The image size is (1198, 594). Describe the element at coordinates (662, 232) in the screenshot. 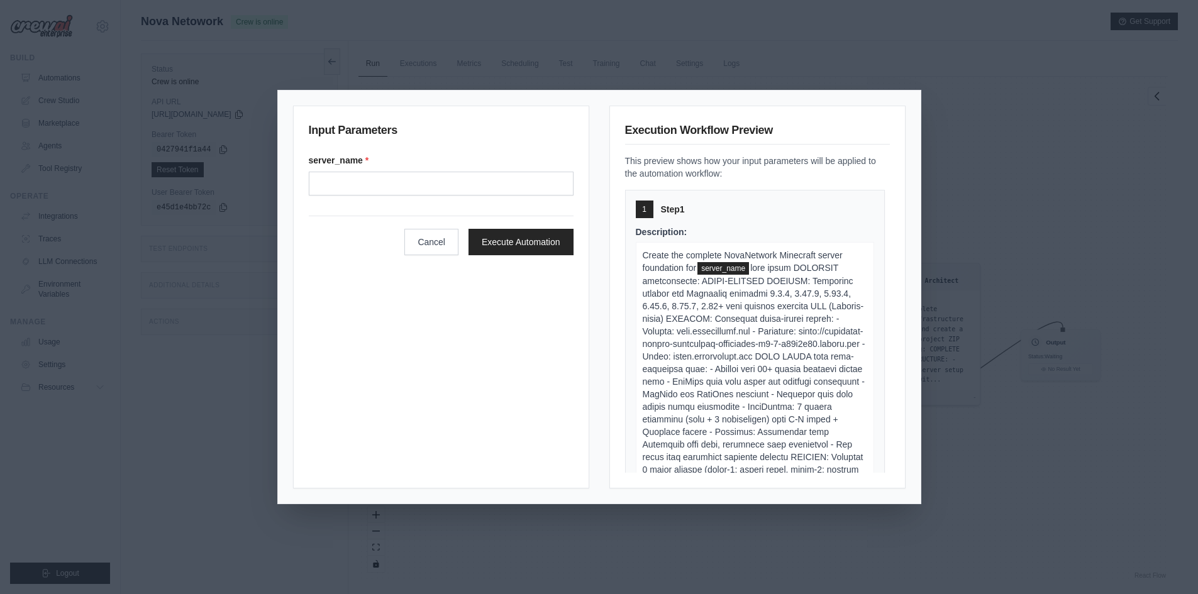

I see `span: Description:` at that location.